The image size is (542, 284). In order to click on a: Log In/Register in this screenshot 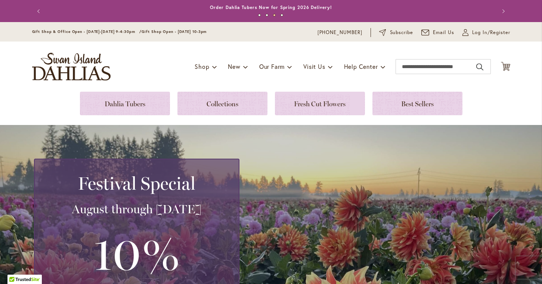, I will do `click(487, 33)`.